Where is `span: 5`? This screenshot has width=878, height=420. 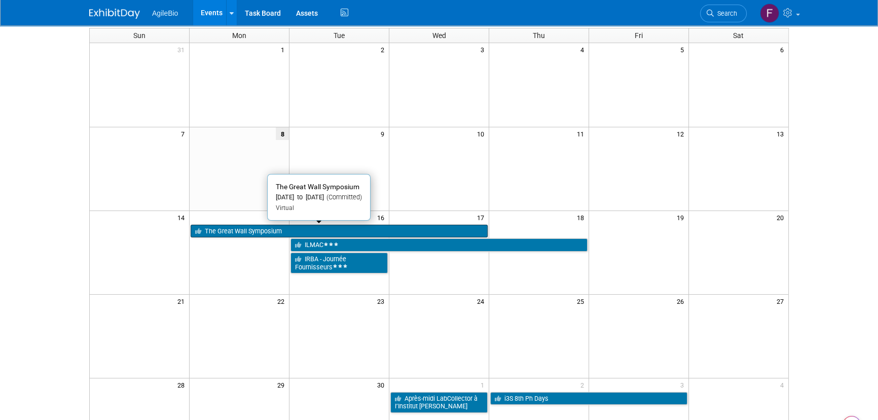 span: 5 is located at coordinates (684, 49).